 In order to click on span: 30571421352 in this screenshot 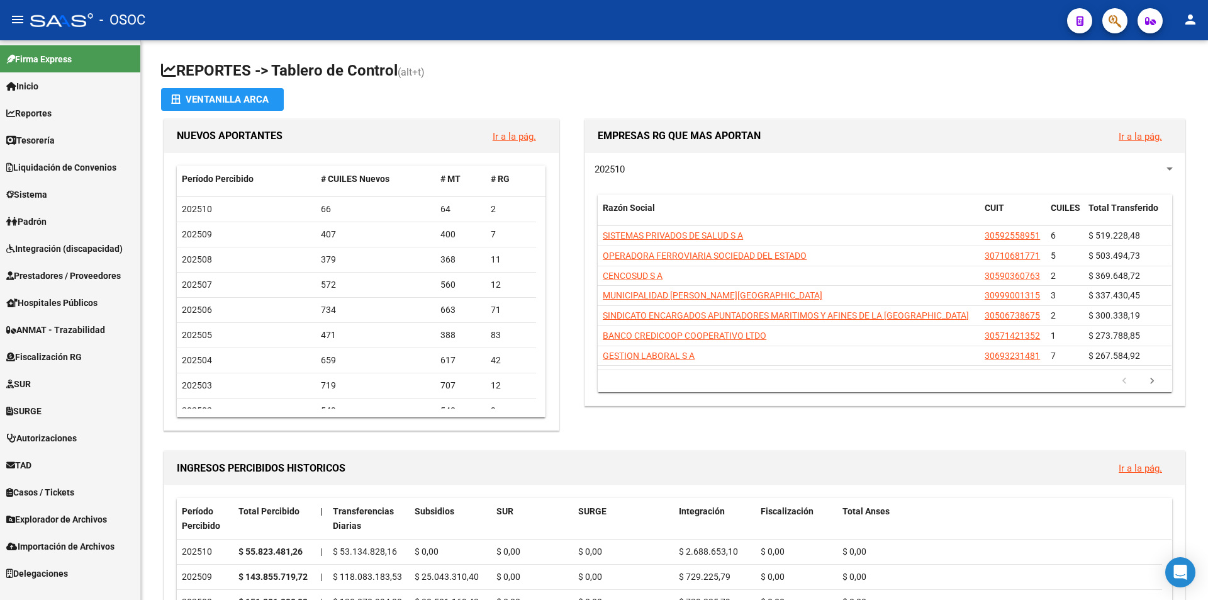, I will do `click(1012, 335)`.